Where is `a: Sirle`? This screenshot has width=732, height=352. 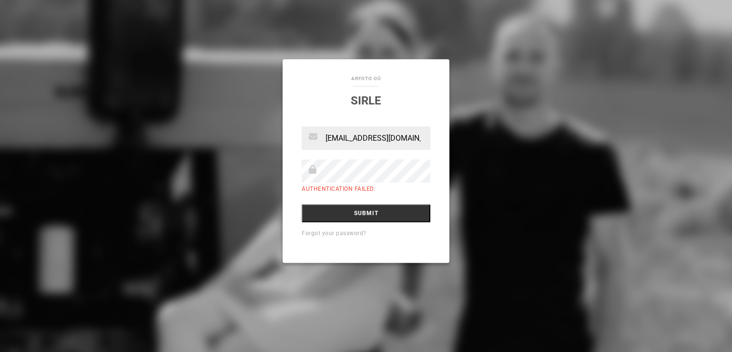
a: Sirle is located at coordinates (366, 101).